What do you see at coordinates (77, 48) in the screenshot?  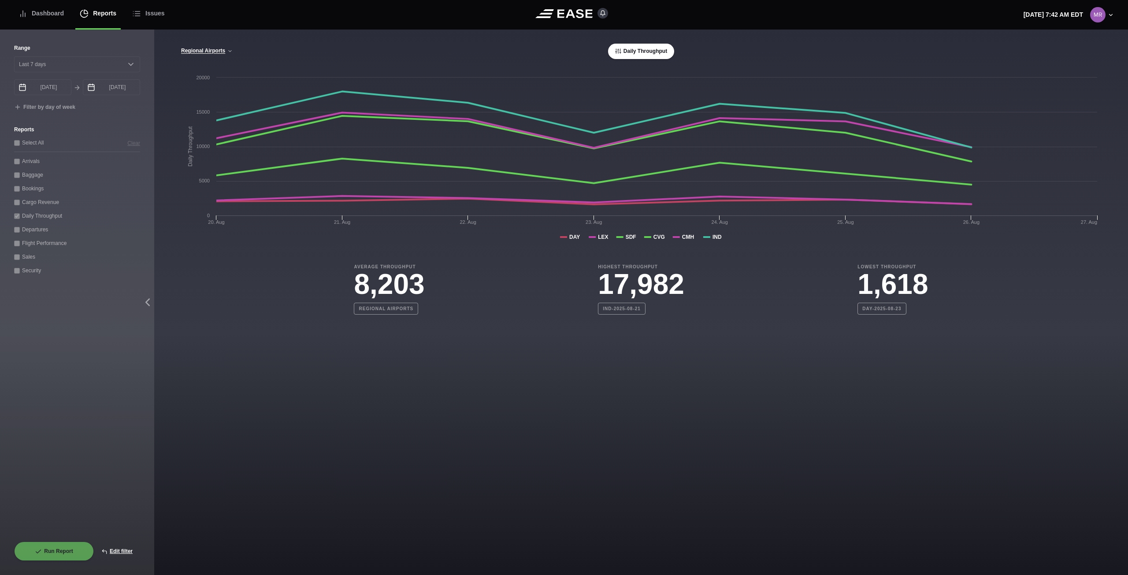 I see `label: Range` at bounding box center [77, 48].